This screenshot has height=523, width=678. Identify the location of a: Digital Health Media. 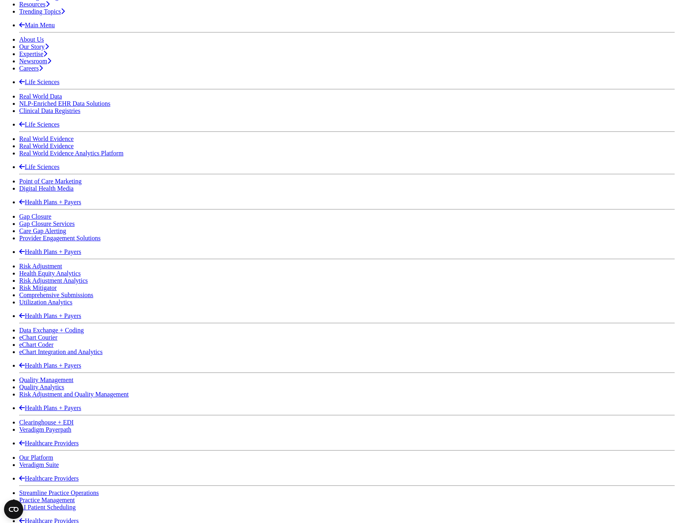
(46, 188).